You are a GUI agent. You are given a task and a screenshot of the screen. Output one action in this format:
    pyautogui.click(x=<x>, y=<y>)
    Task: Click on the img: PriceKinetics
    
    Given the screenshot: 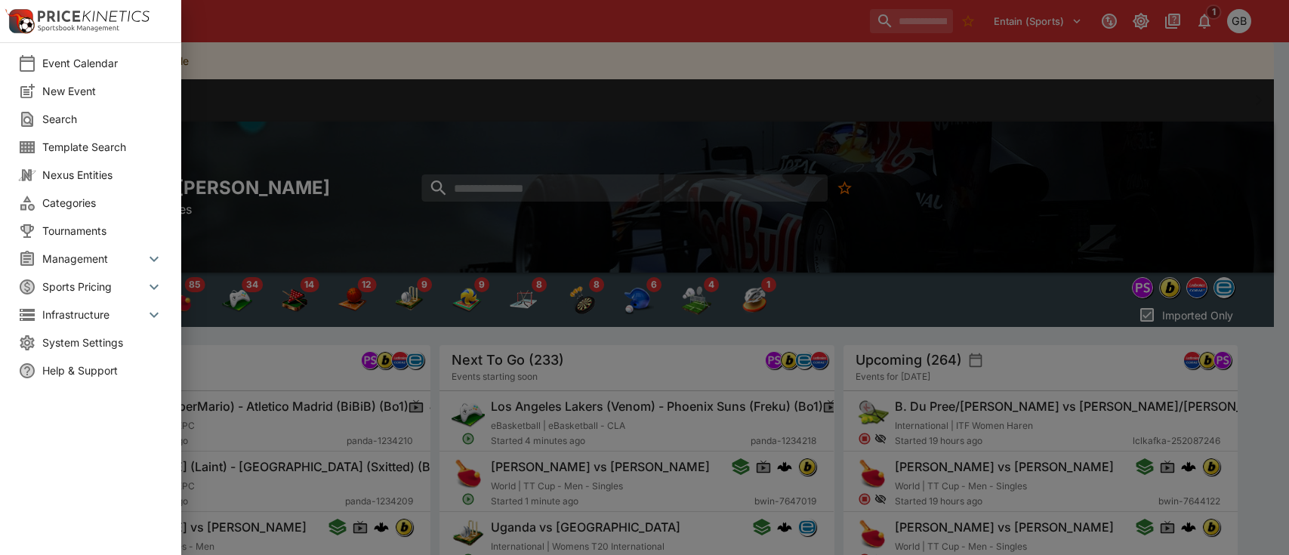 What is the action you would take?
    pyautogui.click(x=94, y=16)
    